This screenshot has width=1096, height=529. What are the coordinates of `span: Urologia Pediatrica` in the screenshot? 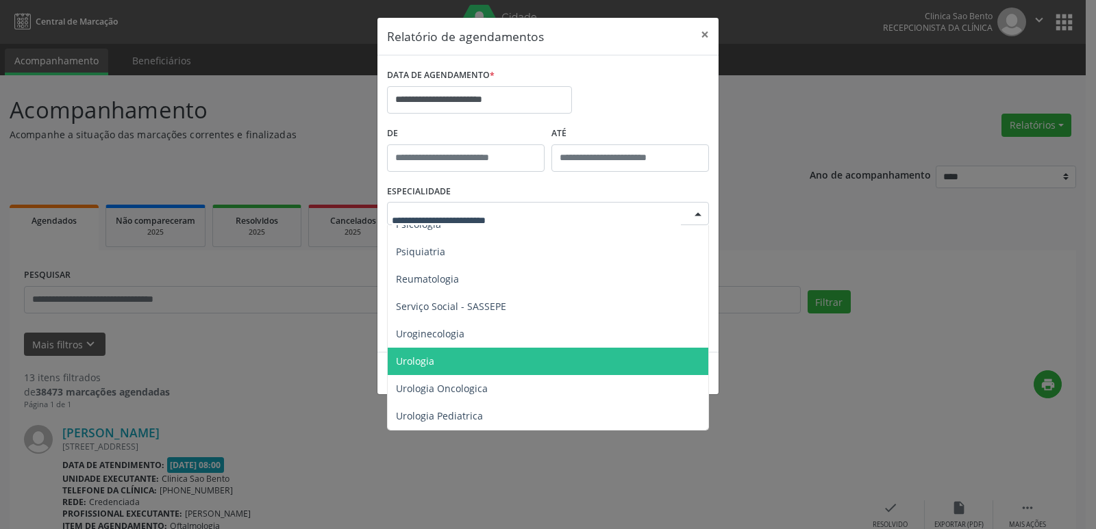 It's located at (439, 416).